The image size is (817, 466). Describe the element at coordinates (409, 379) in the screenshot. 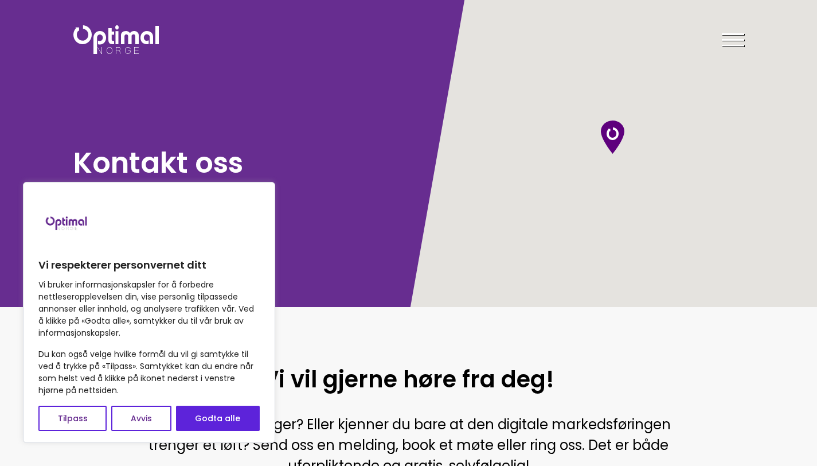

I see `h1: Vi vil gjerne høre fra deg!` at that location.